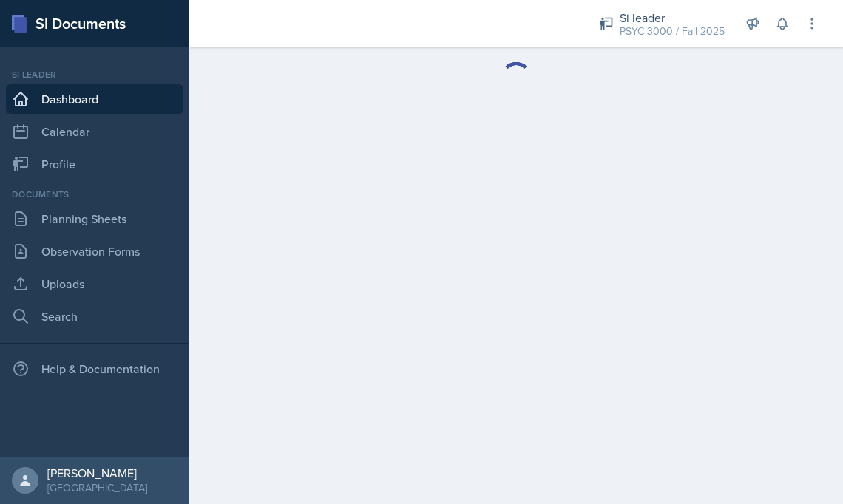 The image size is (843, 504). What do you see at coordinates (672, 31) in the screenshot?
I see `div: PSYC 3000 / Fall 2025` at bounding box center [672, 31].